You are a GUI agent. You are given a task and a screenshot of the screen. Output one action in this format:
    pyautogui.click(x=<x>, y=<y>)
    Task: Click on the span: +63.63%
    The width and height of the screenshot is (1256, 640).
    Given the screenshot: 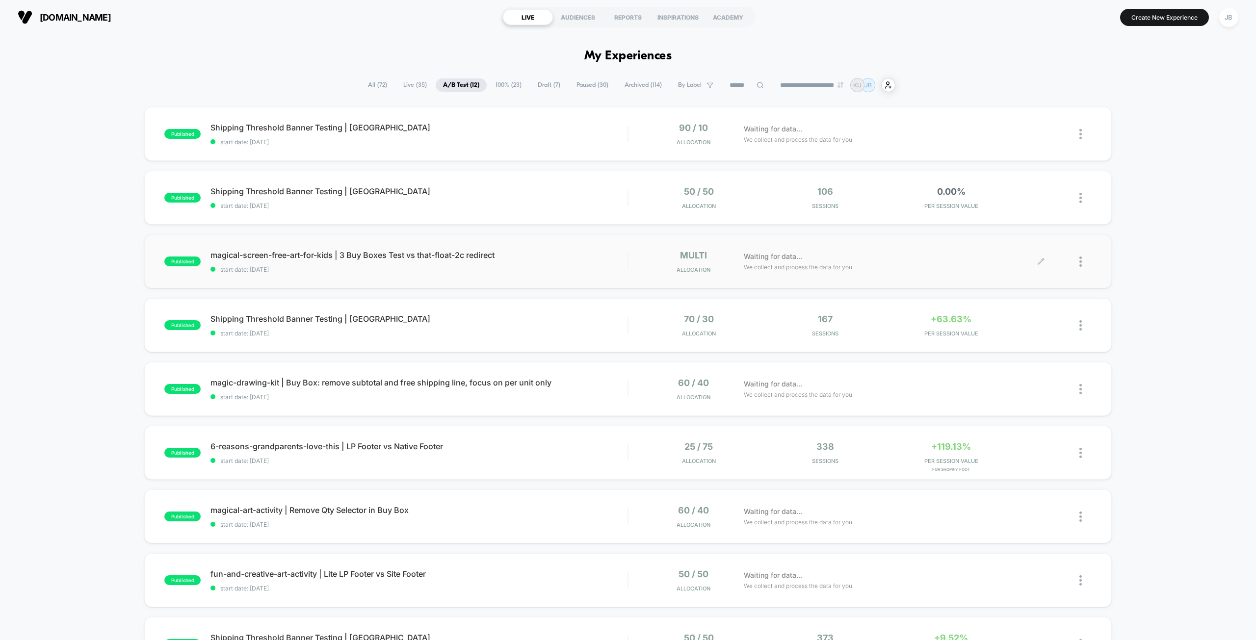 What is the action you would take?
    pyautogui.click(x=951, y=319)
    